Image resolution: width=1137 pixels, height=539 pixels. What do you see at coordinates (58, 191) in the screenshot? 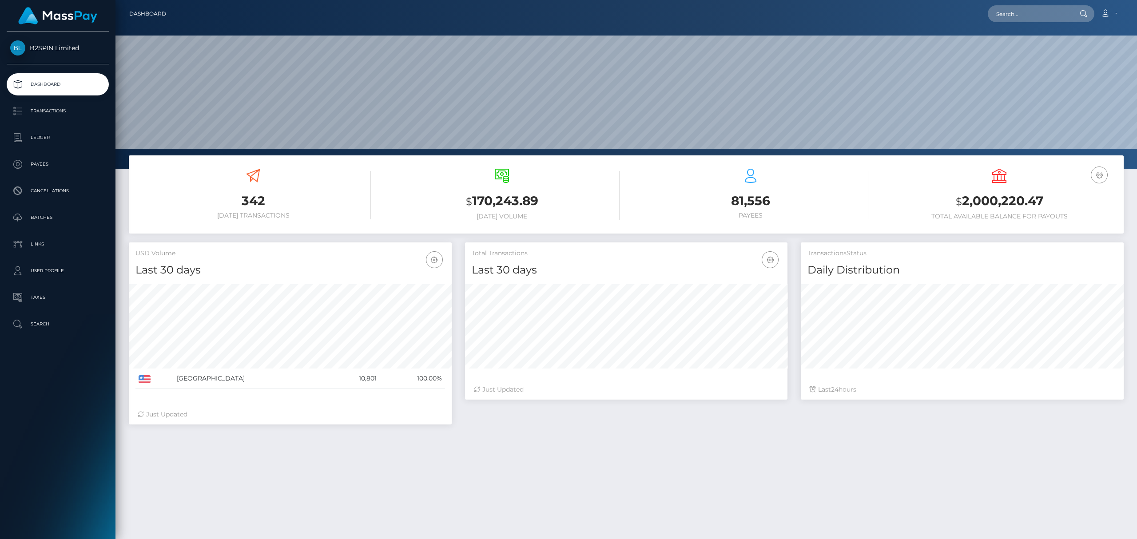
I see `a: Cancellations` at bounding box center [58, 191].